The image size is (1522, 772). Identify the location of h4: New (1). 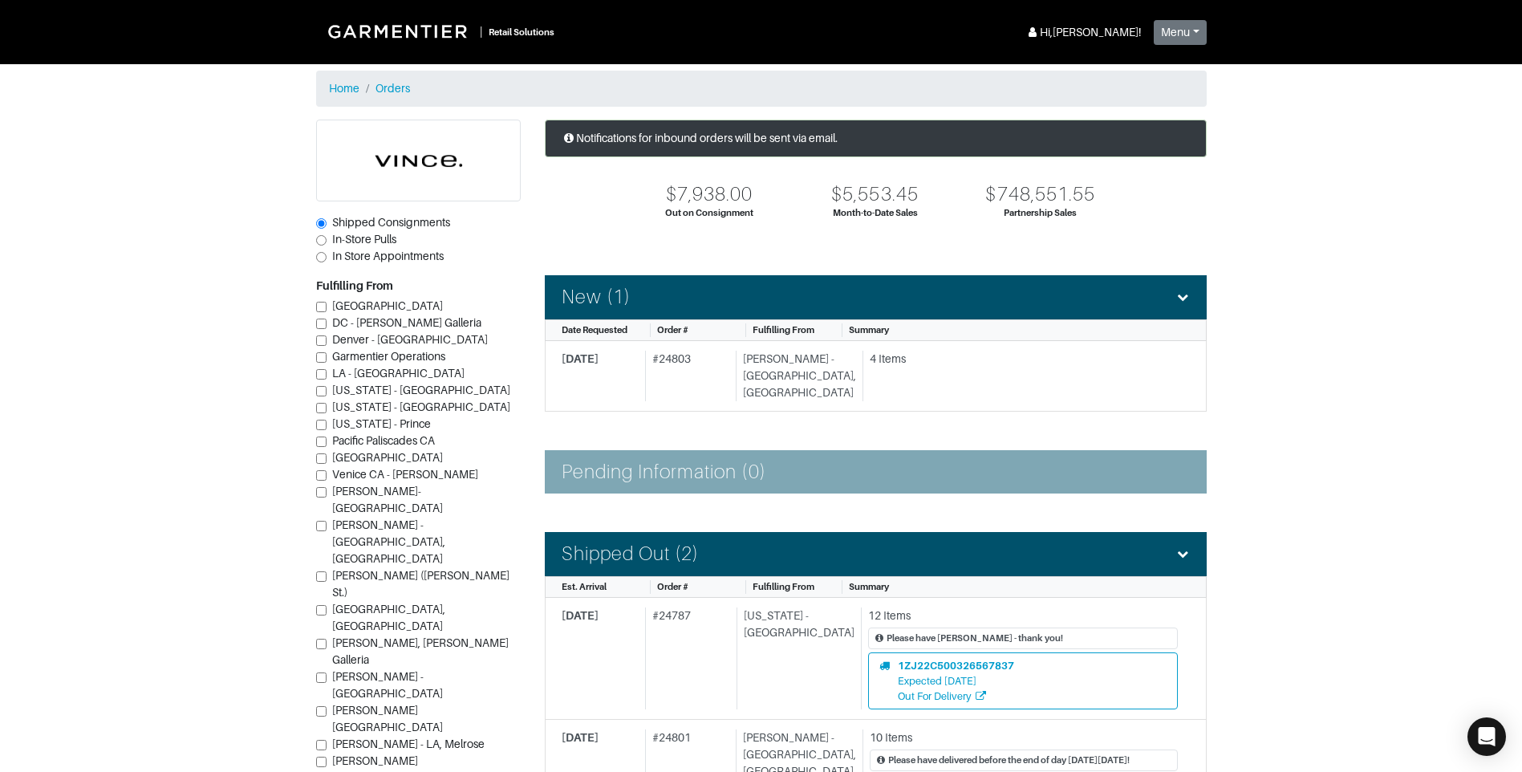
(596, 297).